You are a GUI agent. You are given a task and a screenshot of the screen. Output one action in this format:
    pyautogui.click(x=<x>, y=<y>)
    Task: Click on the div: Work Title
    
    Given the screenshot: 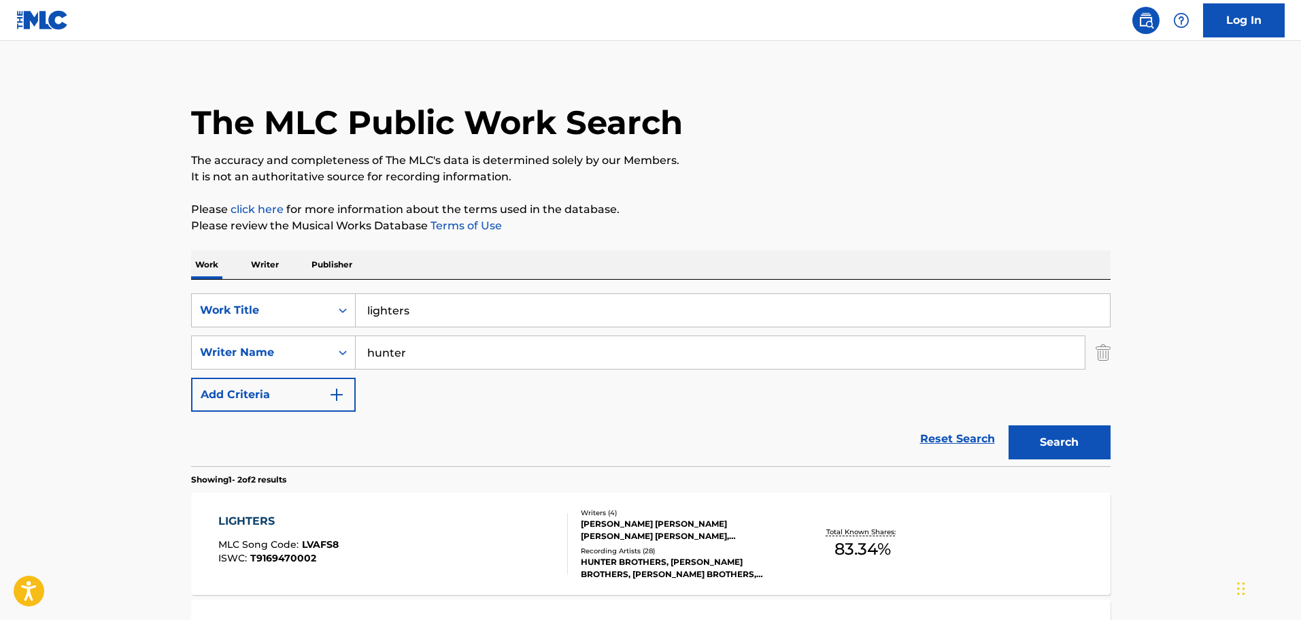 What is the action you would take?
    pyautogui.click(x=261, y=310)
    